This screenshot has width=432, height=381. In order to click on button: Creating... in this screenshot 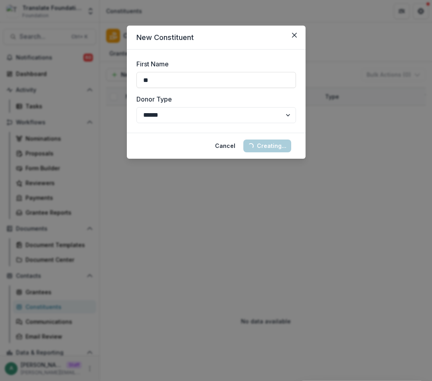, I will do `click(268, 146)`.